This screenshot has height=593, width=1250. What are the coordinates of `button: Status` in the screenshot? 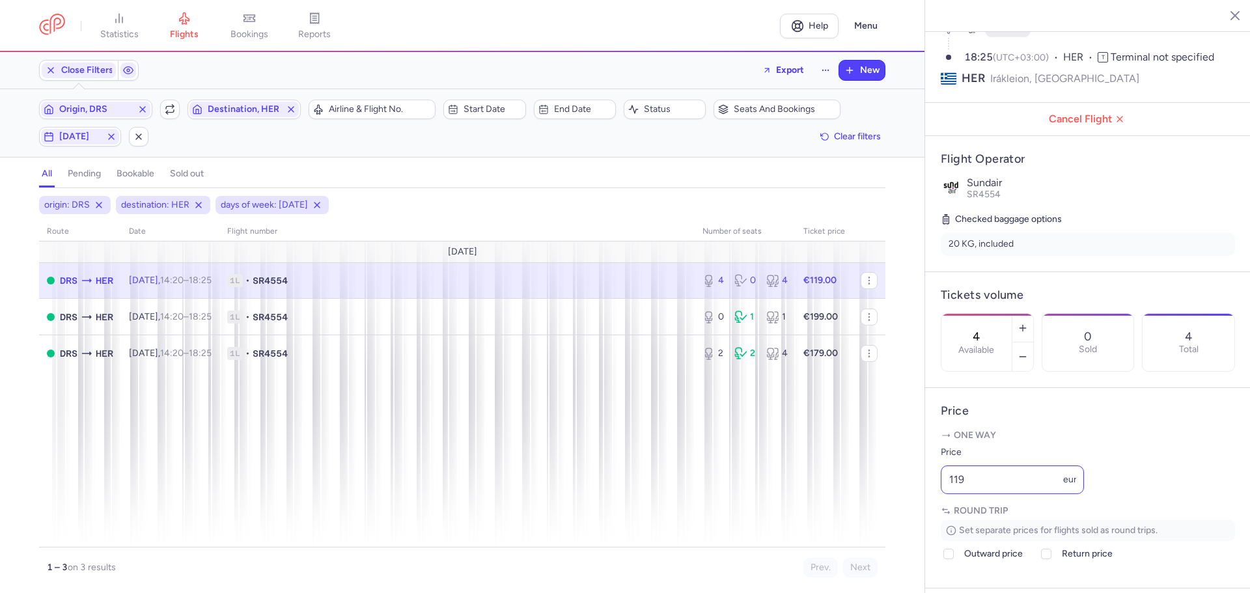 It's located at (665, 109).